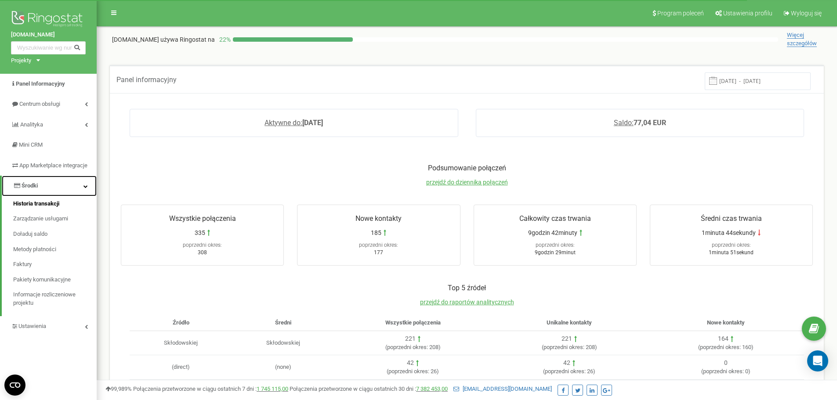 Image resolution: width=837 pixels, height=400 pixels. I want to click on span: Ustawienia profilu, so click(748, 13).